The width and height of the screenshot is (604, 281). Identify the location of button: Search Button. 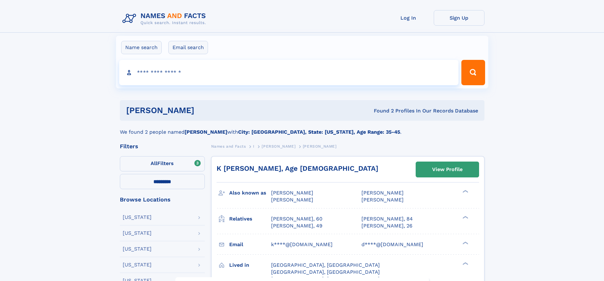
(473, 73).